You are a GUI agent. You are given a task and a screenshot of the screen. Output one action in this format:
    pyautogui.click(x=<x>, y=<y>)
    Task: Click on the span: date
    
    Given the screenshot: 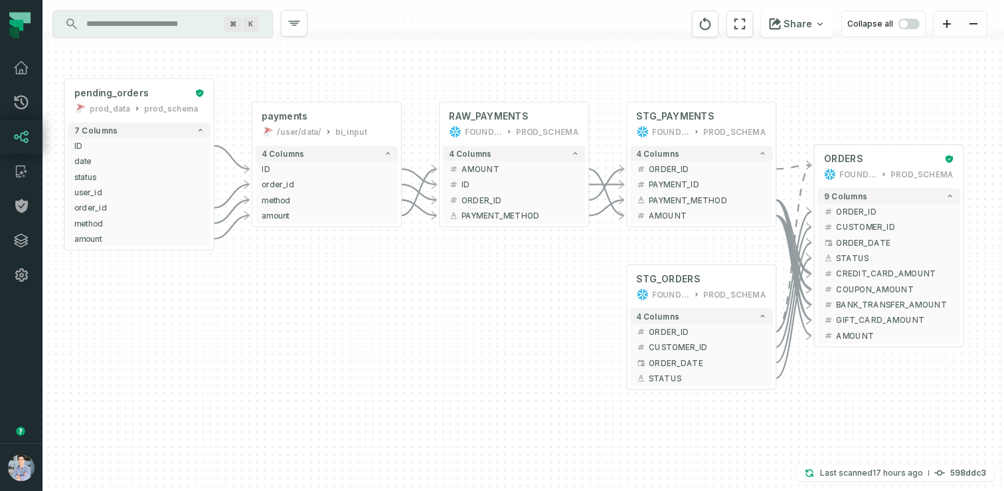 What is the action you would take?
    pyautogui.click(x=139, y=161)
    